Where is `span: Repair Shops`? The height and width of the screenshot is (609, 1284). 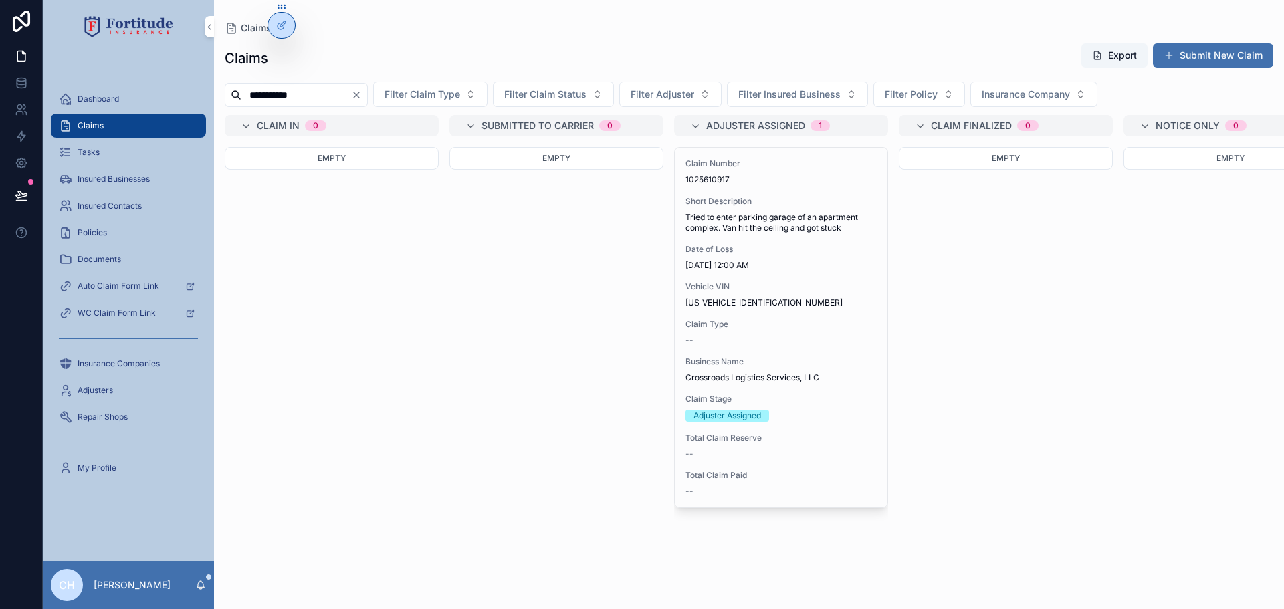
span: Repair Shops is located at coordinates (102, 417).